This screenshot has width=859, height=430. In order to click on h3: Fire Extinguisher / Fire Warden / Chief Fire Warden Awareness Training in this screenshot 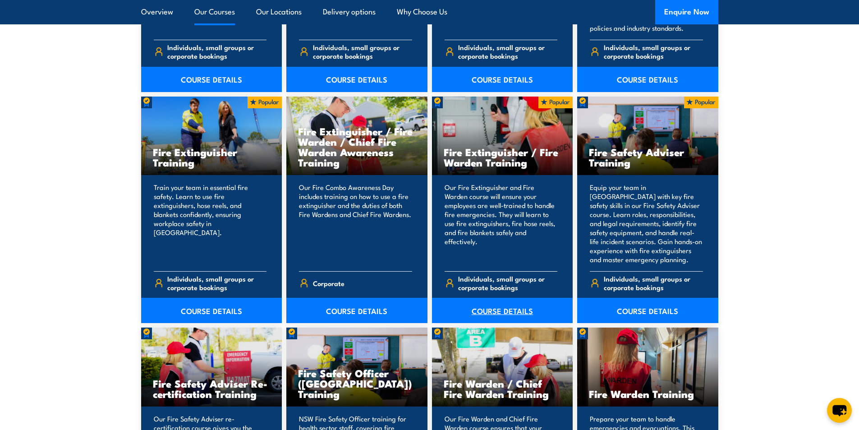, I will do `click(357, 147)`.